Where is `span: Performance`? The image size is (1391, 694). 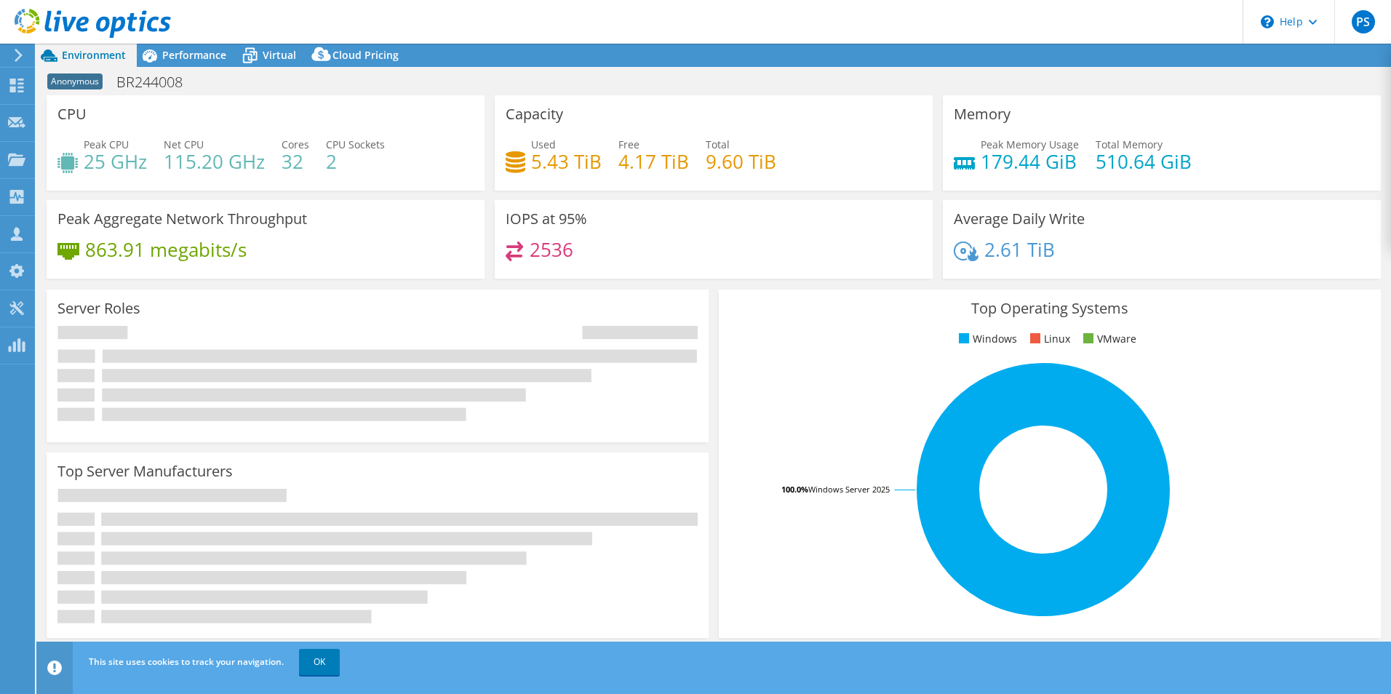
span: Performance is located at coordinates (194, 55).